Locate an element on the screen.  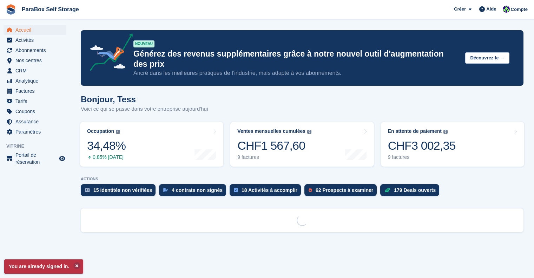
img: deal-1b604bf984904fb50ccaf53a9ad4b4a5d6e5aea283cecdc64d6e3604feb123c2.svg is located at coordinates (387, 190).